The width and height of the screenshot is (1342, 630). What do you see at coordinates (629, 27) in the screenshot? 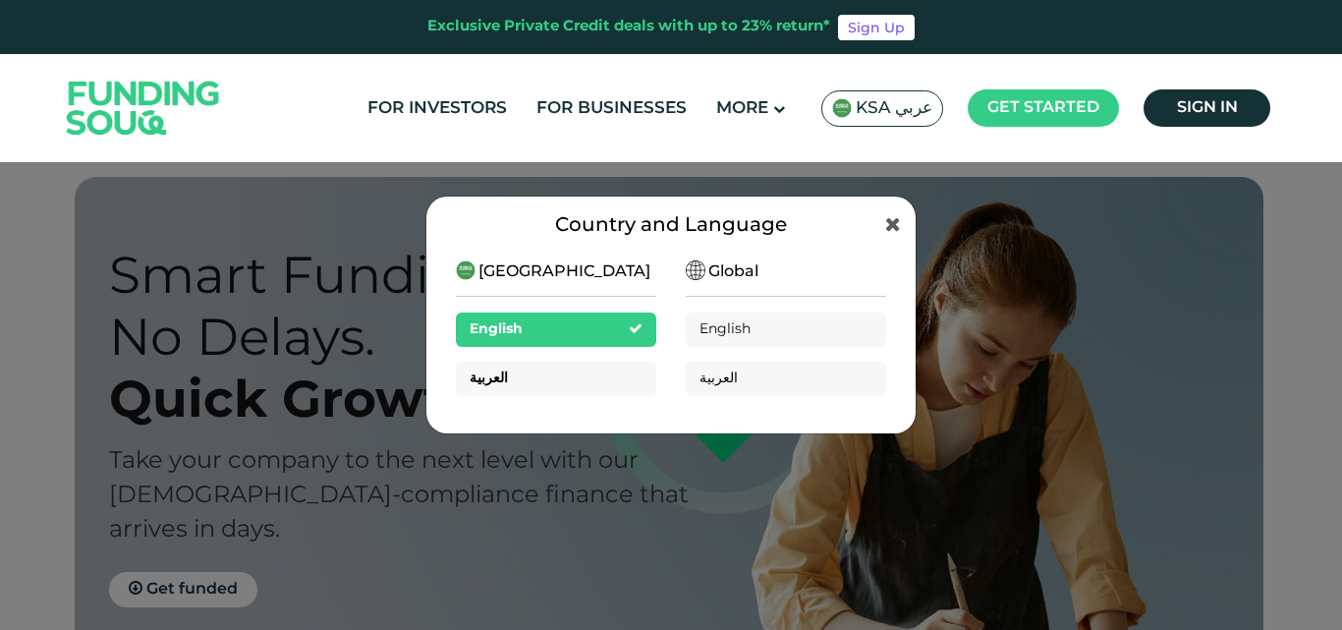
I see `div: Exclusive Private Credit deals with up to 23% return*` at bounding box center [629, 27].